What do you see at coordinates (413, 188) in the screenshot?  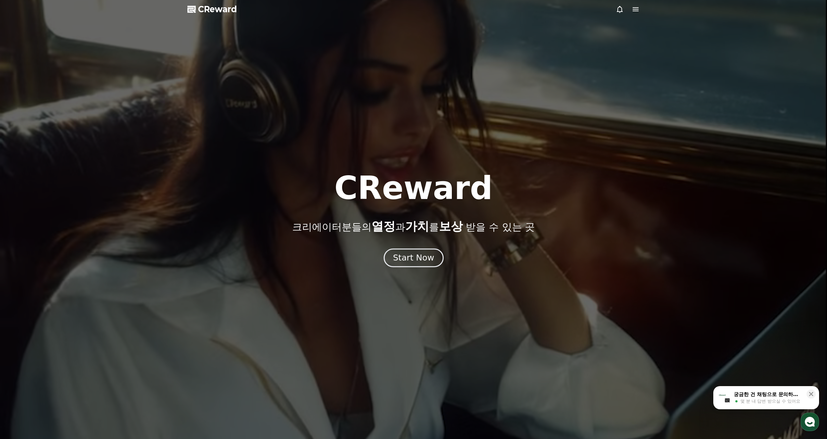 I see `h1: CReward` at bounding box center [413, 188].